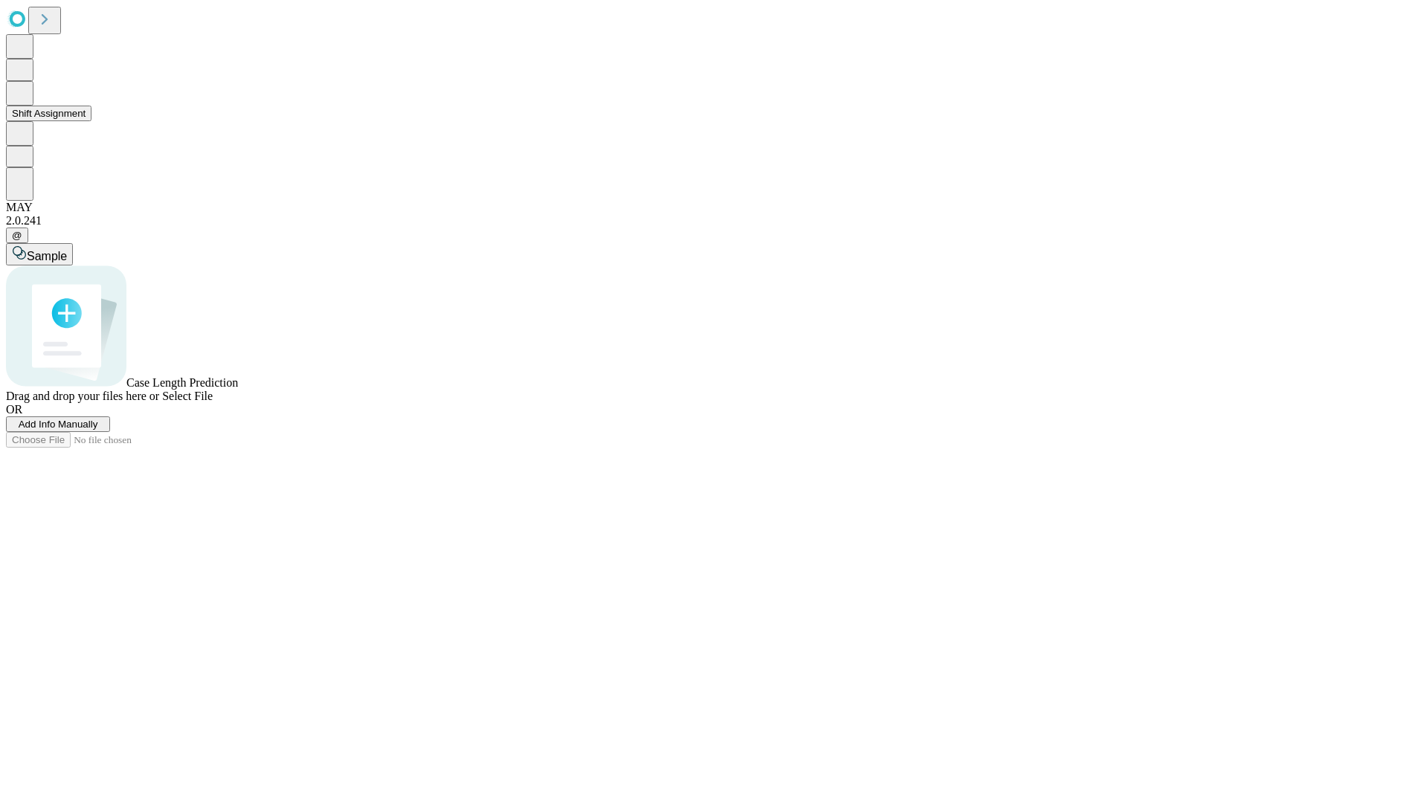  Describe the element at coordinates (14, 409) in the screenshot. I see `span: OR` at that location.